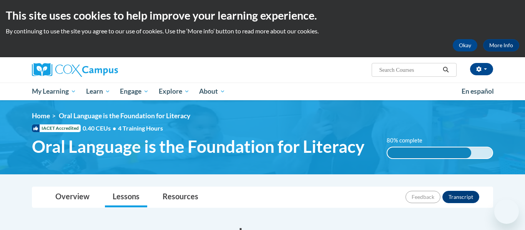 The image size is (525, 230). Describe the element at coordinates (465, 45) in the screenshot. I see `button: Okay` at that location.